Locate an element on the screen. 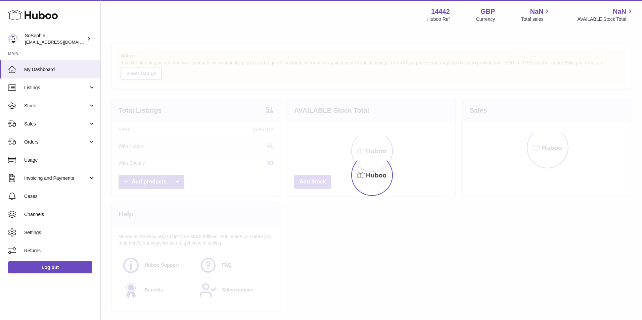  span: My Dashboard is located at coordinates (60, 70).